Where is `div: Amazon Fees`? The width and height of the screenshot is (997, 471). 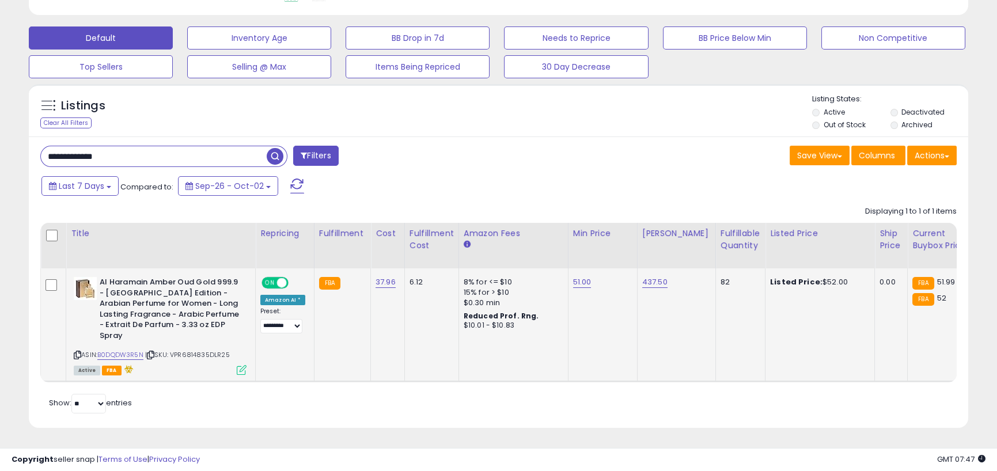 div: Amazon Fees is located at coordinates (513, 233).